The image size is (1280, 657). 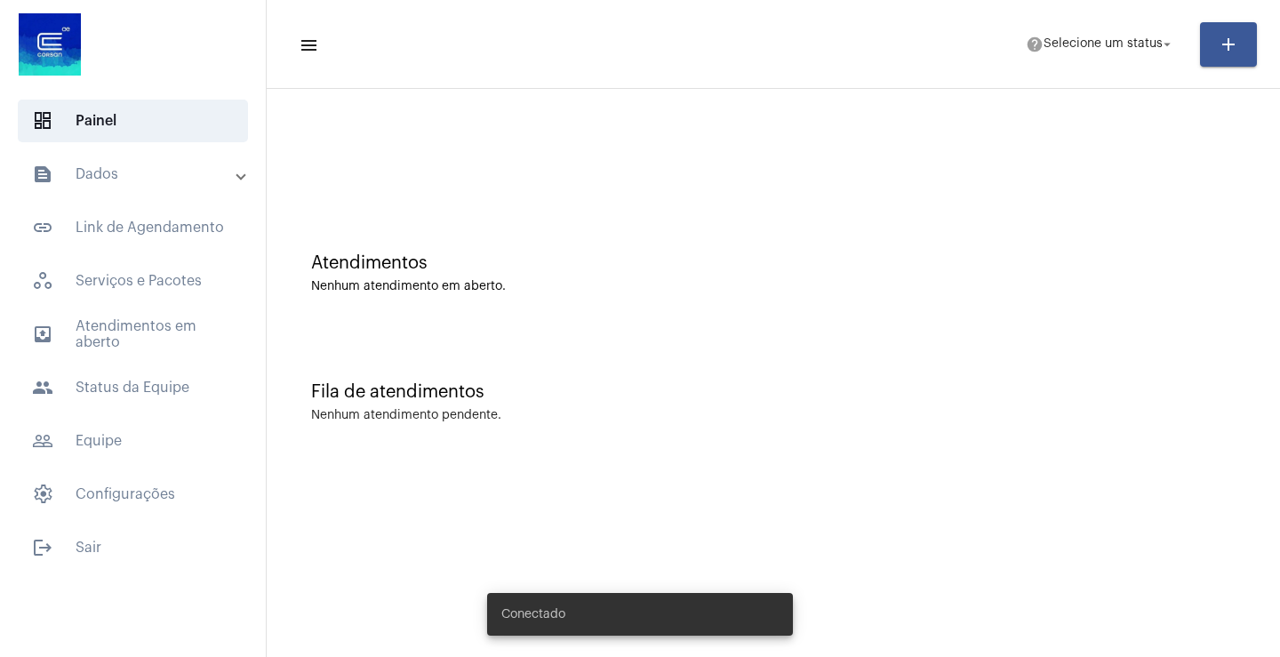 What do you see at coordinates (132, 388) in the screenshot?
I see `span: Status da Equipe` at bounding box center [132, 388].